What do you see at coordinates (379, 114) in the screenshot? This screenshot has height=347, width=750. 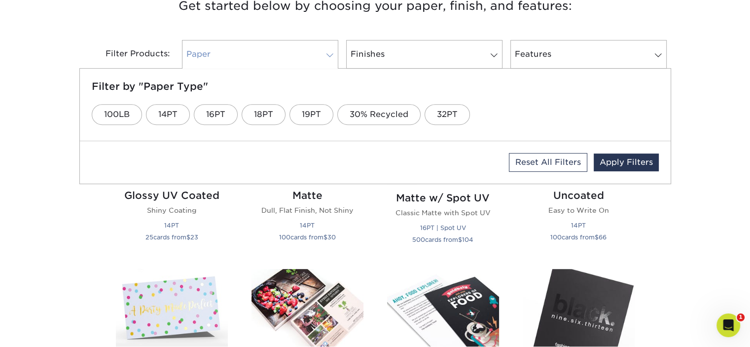 I see `a: 30% Recycled` at bounding box center [379, 114].